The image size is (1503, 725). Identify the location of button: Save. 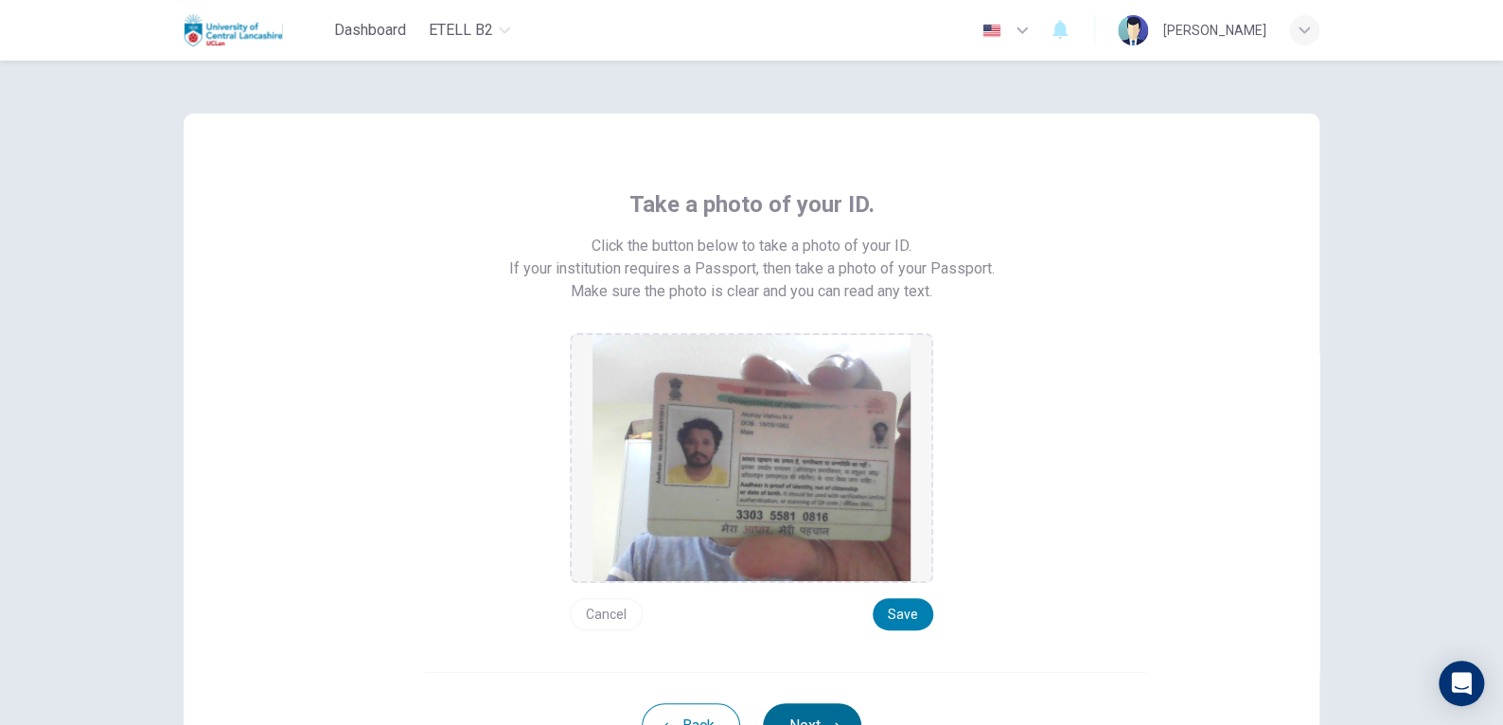
(903, 614).